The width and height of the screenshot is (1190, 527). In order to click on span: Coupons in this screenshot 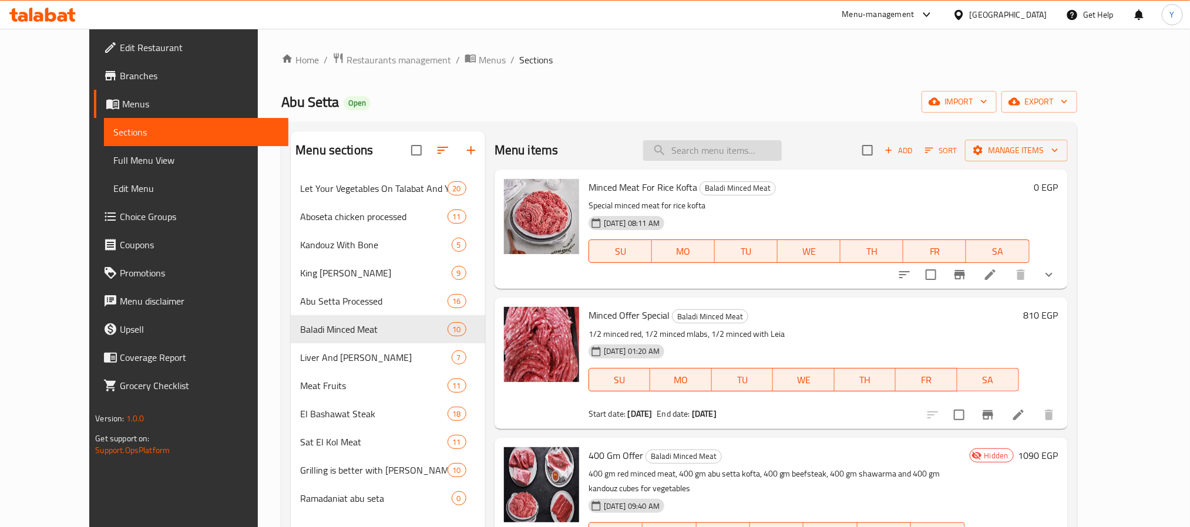, I will do `click(199, 245)`.